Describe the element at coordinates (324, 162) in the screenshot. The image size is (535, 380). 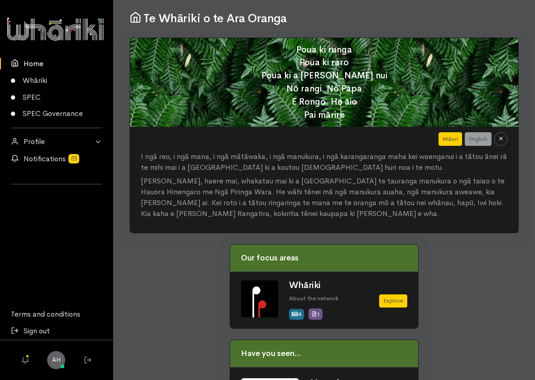
I see `p: I ngā reo, i ngā mana, i ngā mātāwaka, i ngā manukura, i ngā karangaranga maha kei waenganui i a ...` at that location.